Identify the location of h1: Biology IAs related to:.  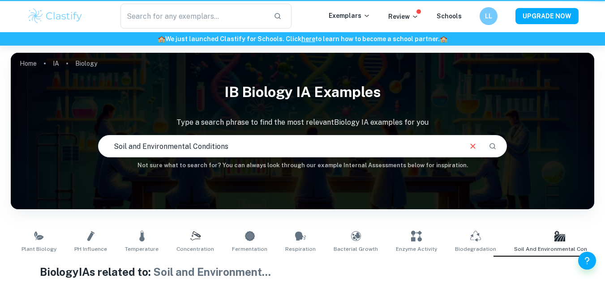
(302, 272).